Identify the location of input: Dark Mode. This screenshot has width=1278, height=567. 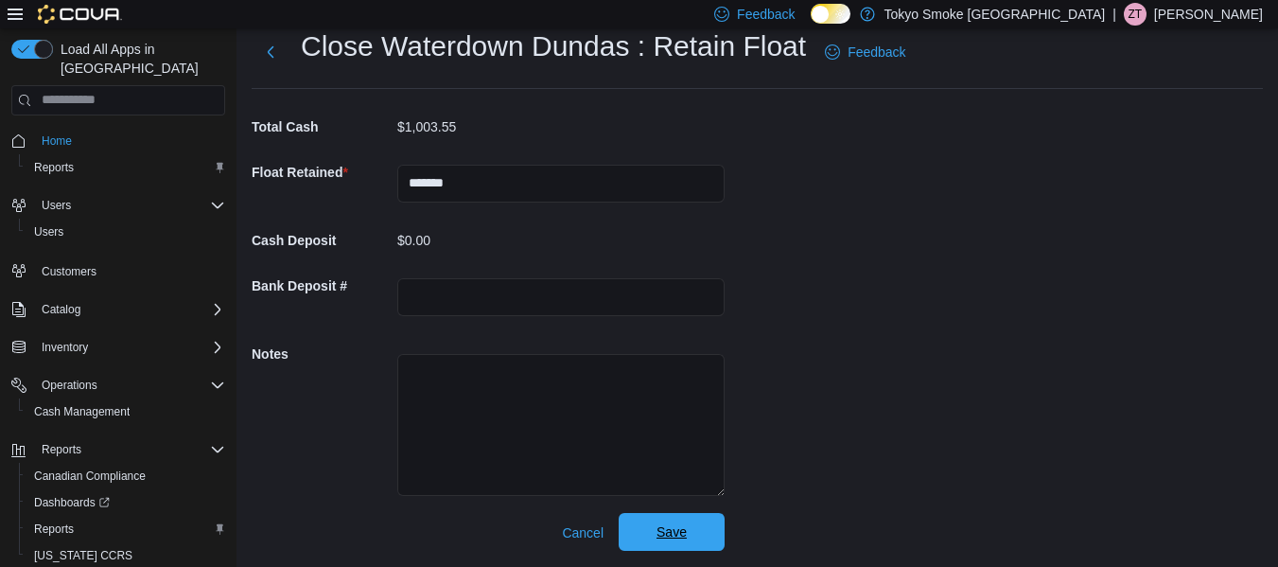
(831, 13).